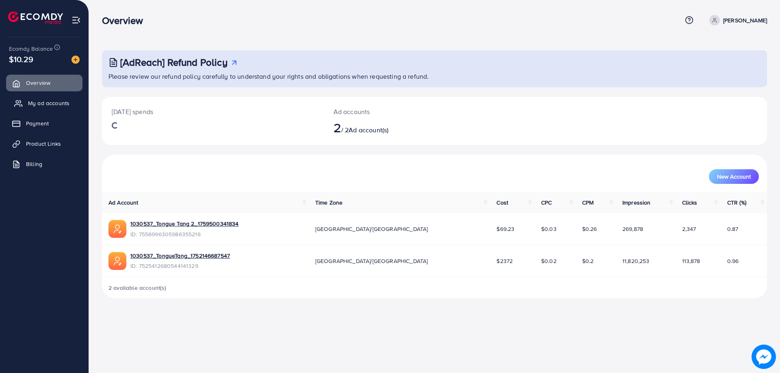  Describe the element at coordinates (368, 130) in the screenshot. I see `span: Ad account(s)` at that location.